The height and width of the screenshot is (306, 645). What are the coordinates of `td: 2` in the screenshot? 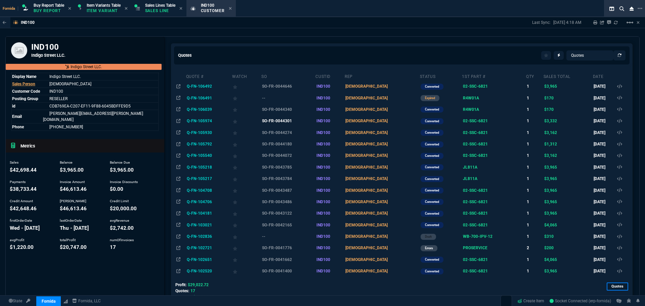 It's located at (534, 248).